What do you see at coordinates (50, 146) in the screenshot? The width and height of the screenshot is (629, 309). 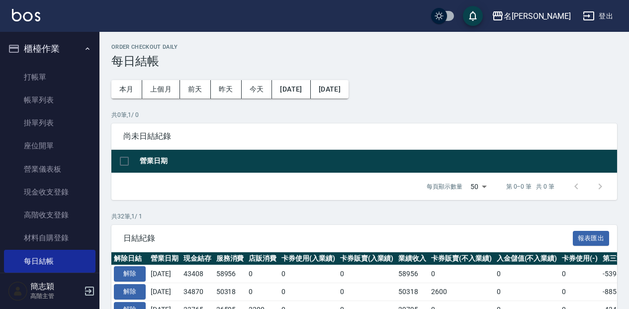 I see `a: 座位開單` at bounding box center [50, 146].